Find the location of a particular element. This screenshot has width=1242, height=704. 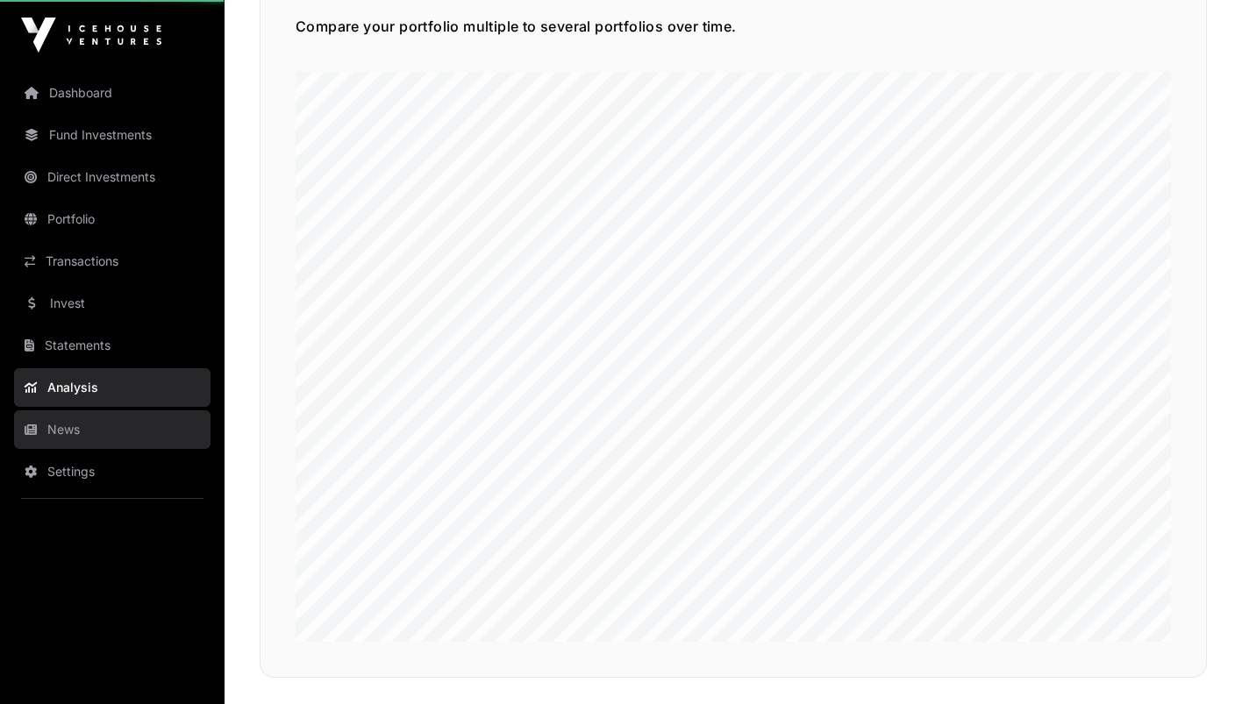

a: Statements is located at coordinates (112, 346).